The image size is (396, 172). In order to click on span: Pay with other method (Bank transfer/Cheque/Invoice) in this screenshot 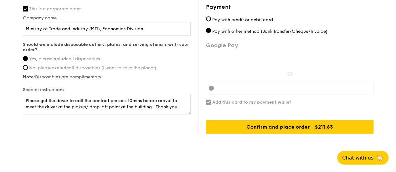, I will do `click(270, 31)`.